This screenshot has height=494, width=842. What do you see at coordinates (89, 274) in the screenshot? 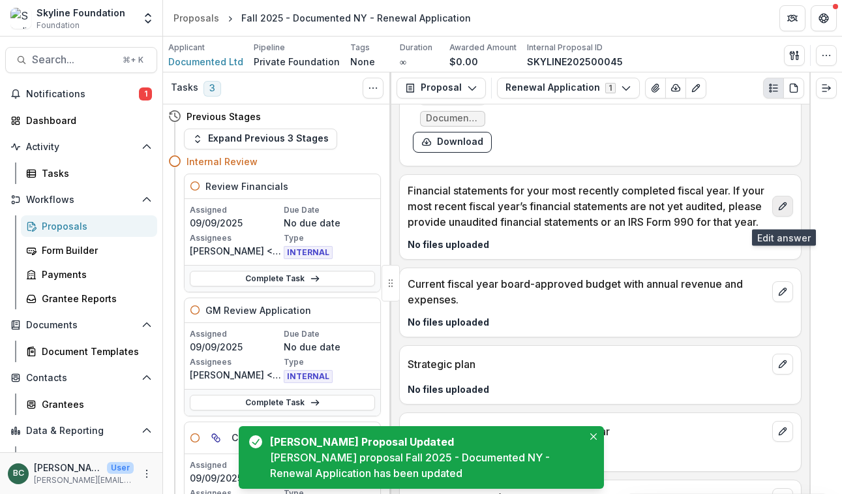
I see `a: Payments` at bounding box center [89, 274].